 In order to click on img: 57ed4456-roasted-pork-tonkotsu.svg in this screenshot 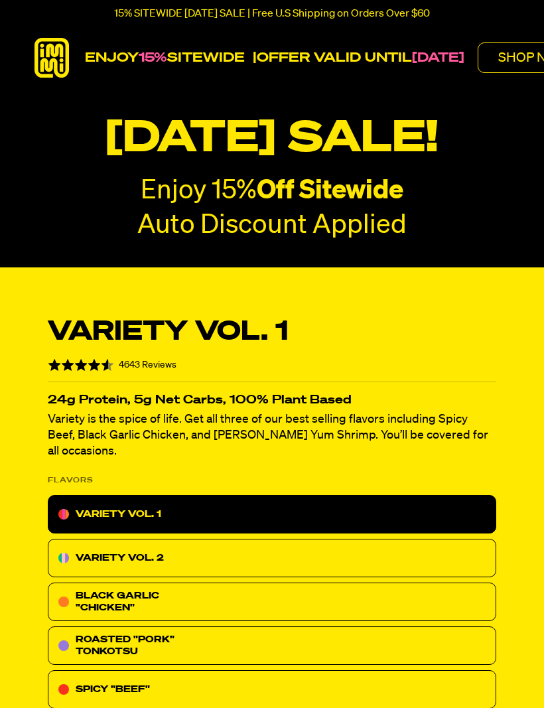, I will do `click(64, 646)`.